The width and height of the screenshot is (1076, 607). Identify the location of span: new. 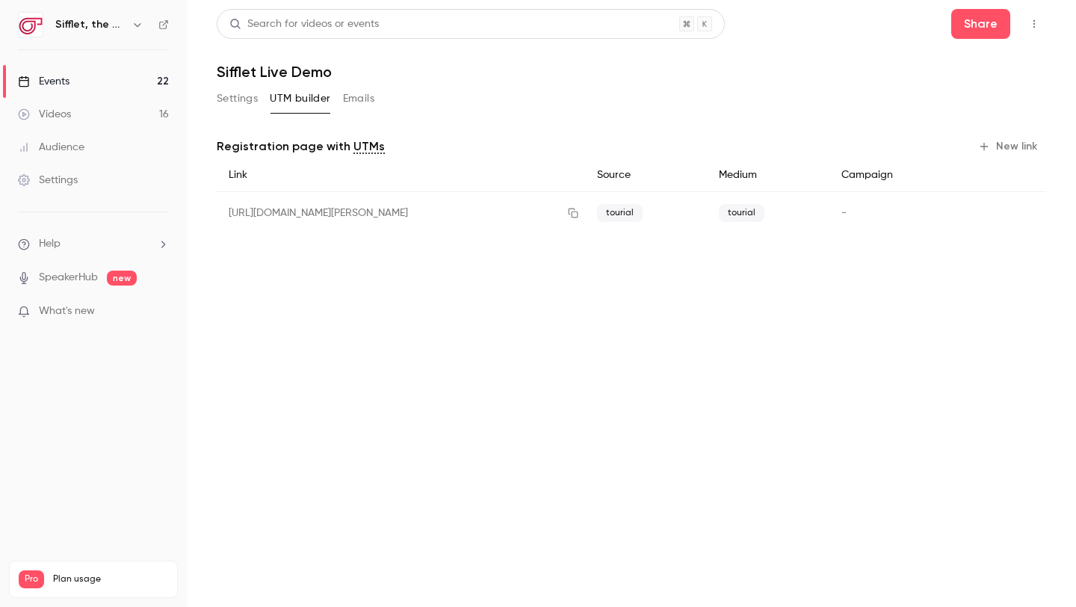
(122, 278).